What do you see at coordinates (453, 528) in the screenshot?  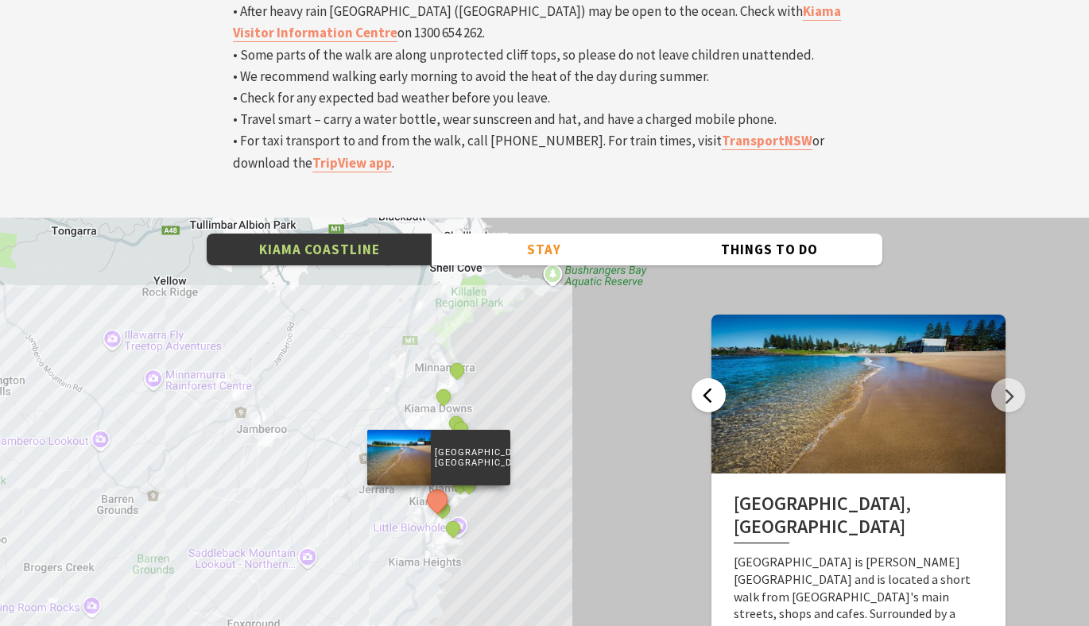 I see `button: See detail about Little Blowhole, Kiama` at bounding box center [453, 528].